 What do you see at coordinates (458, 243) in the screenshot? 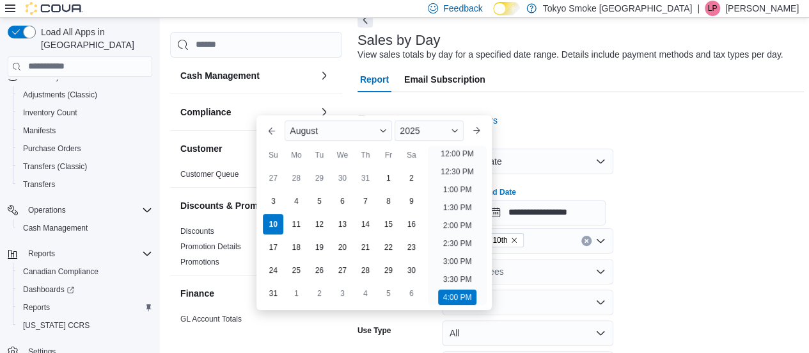
I see `li: 2:30 PM` at bounding box center [458, 243].